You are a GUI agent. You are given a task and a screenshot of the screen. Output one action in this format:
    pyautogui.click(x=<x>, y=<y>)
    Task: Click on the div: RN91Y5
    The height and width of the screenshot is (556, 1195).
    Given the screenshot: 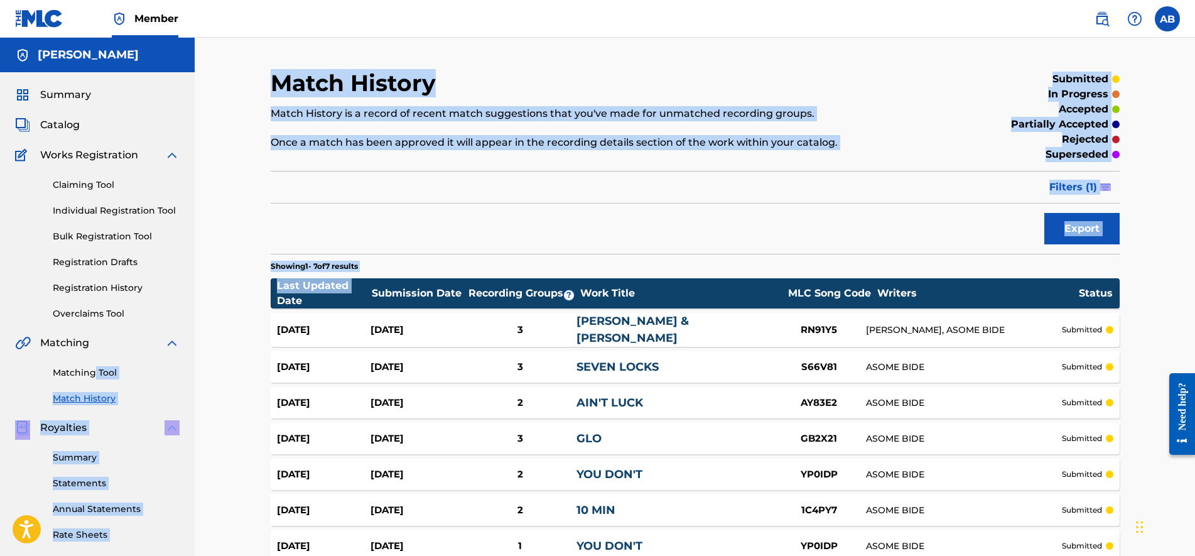 What is the action you would take?
    pyautogui.click(x=819, y=330)
    